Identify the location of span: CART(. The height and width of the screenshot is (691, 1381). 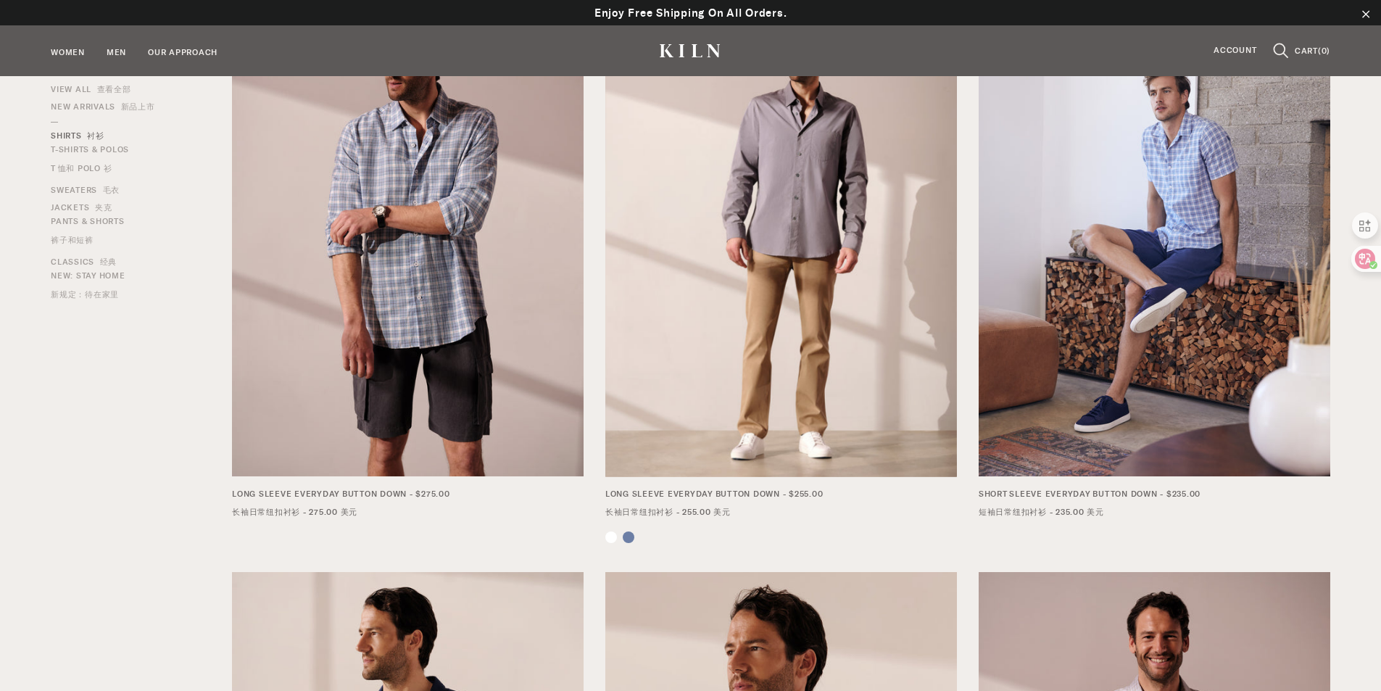
(1307, 51).